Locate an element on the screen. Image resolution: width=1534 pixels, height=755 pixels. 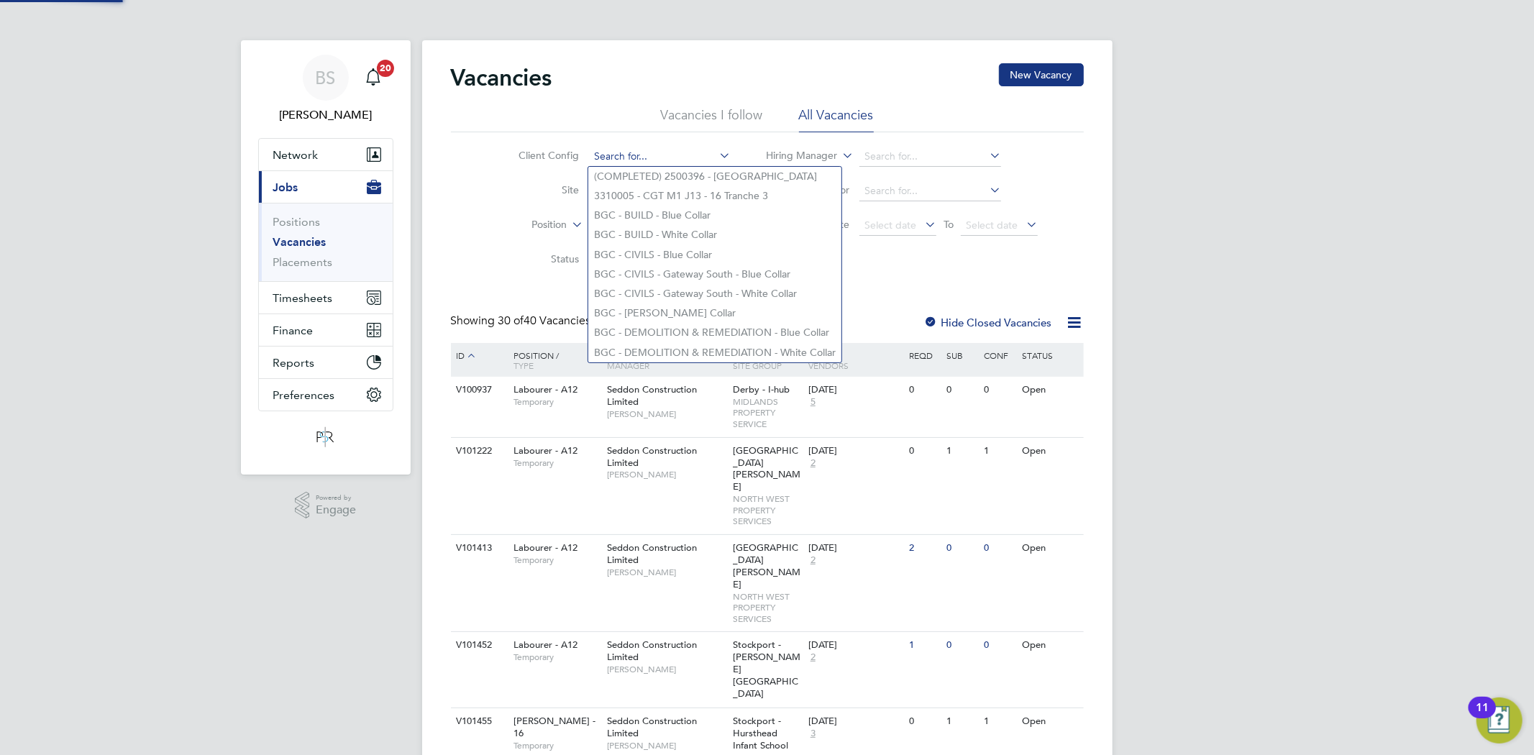
li: BGC - BUILD - White Collar is located at coordinates (715, 234).